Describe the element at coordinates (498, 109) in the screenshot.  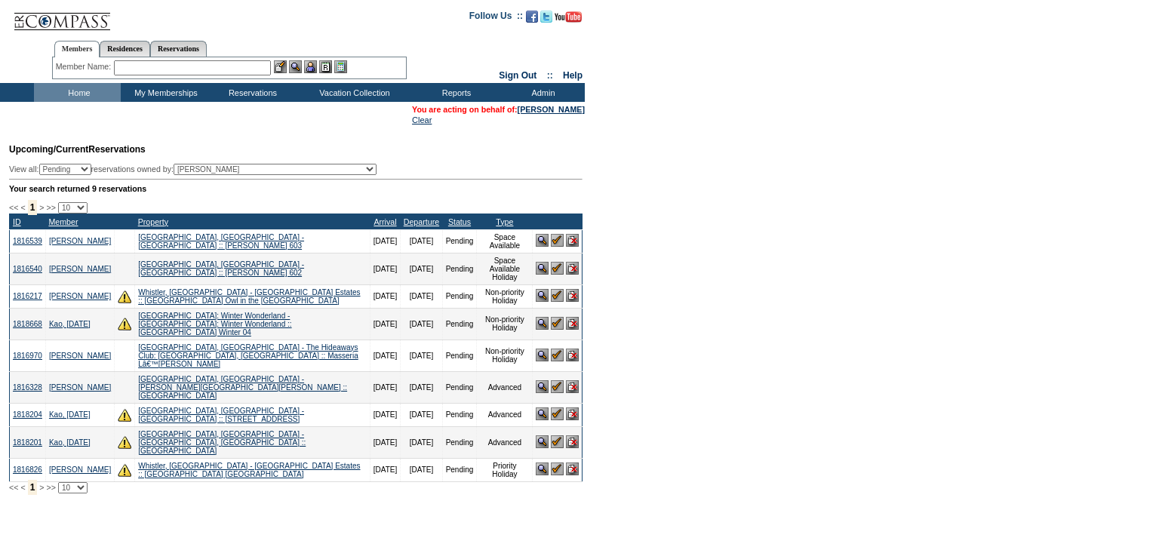
I see `span: You are acting on behalf of:` at that location.